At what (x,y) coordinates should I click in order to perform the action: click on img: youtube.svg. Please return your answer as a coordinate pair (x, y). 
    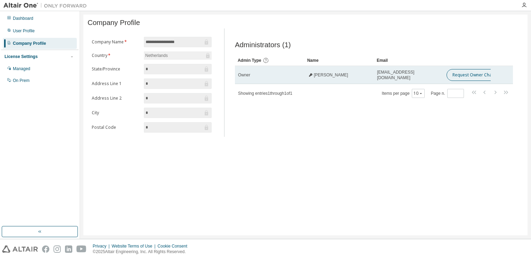
    Looking at the image, I should click on (81, 249).